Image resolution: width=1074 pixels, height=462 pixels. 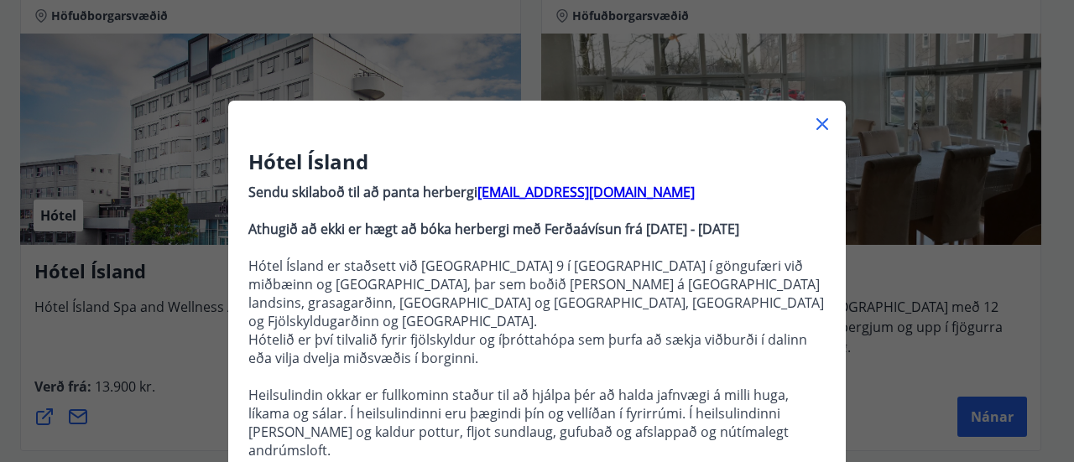 I want to click on p: Hótelið er því tilvalið fyrir fjölskyldur og íþróttahópa sem þurfa að sækja viðburði í dalinn eða..., so click(x=537, y=349).